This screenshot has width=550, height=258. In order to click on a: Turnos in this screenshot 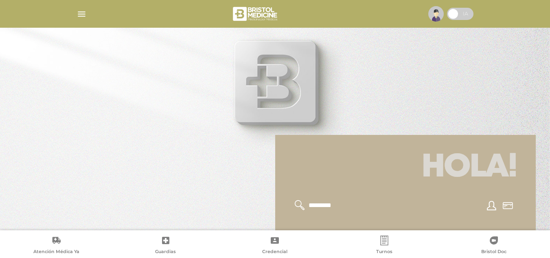, I will do `click(384, 246)`.